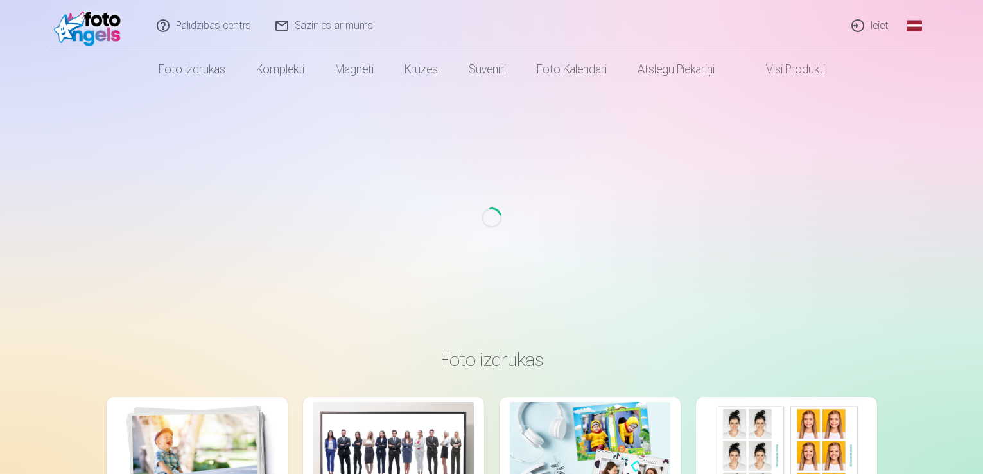  I want to click on a: Visi produkti, so click(785, 69).